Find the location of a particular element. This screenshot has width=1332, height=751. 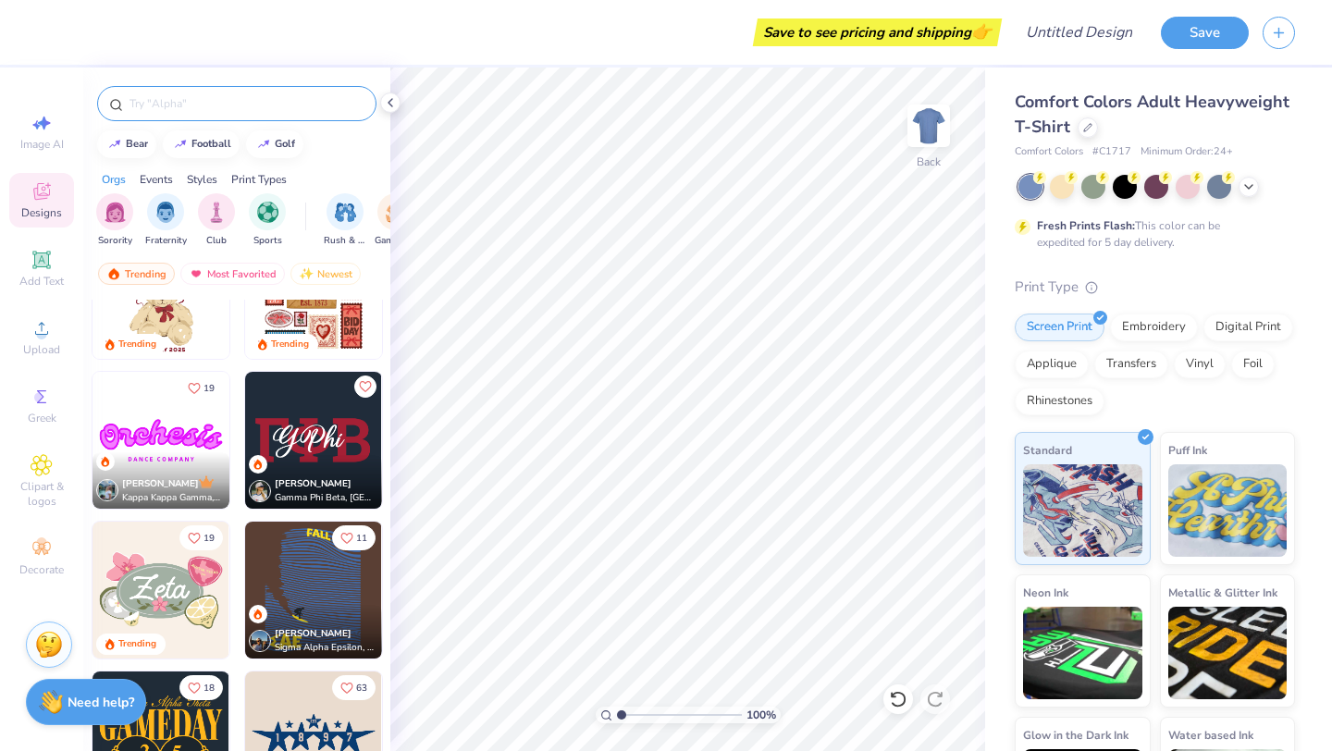

button: golf is located at coordinates (275, 144).